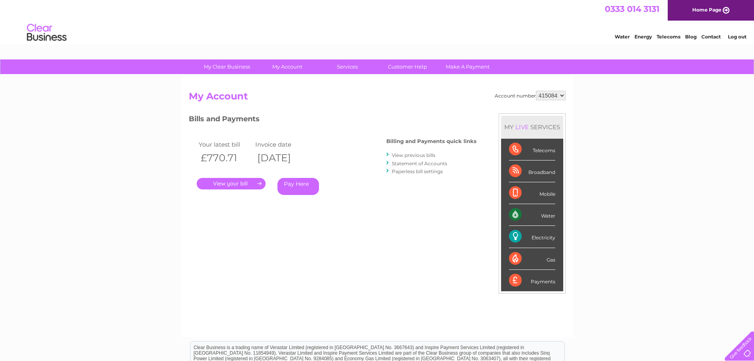 The height and width of the screenshot is (361, 754). What do you see at coordinates (711, 36) in the screenshot?
I see `a: Contact` at bounding box center [711, 36].